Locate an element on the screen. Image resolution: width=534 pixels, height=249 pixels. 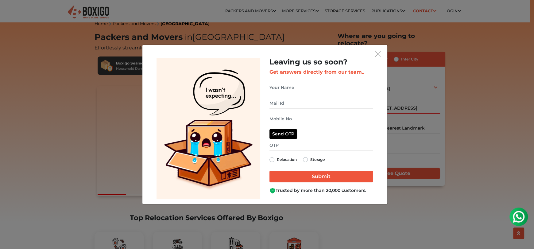
label: Relocation is located at coordinates (287, 160).